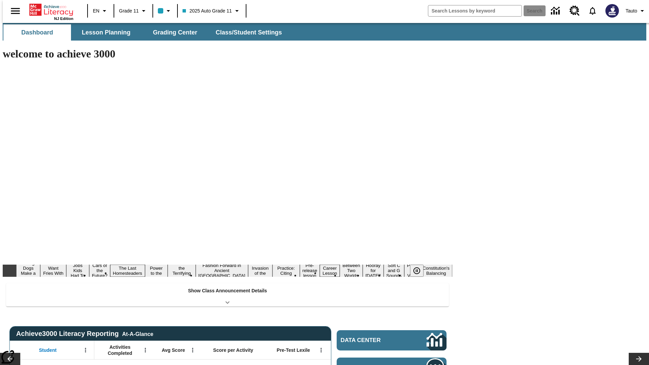 This screenshot has height=365, width=649. What do you see at coordinates (37, 32) in the screenshot?
I see `button: Dashboard` at bounding box center [37, 32].